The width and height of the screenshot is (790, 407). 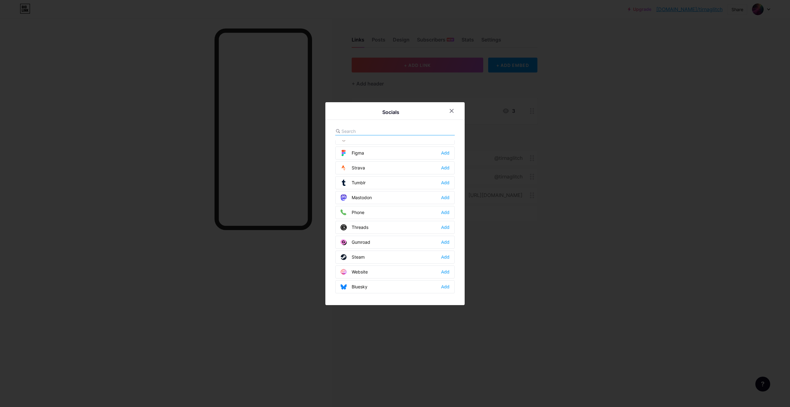 What do you see at coordinates (352, 212) in the screenshot?
I see `div: Phone` at bounding box center [352, 212].